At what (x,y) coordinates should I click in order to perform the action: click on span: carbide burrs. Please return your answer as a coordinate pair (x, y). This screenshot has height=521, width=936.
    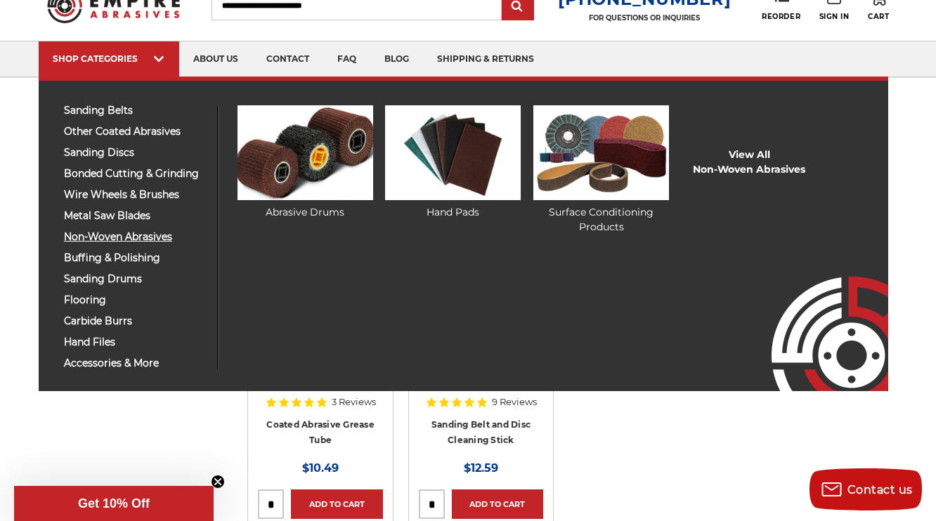
    Looking at the image, I should click on (135, 321).